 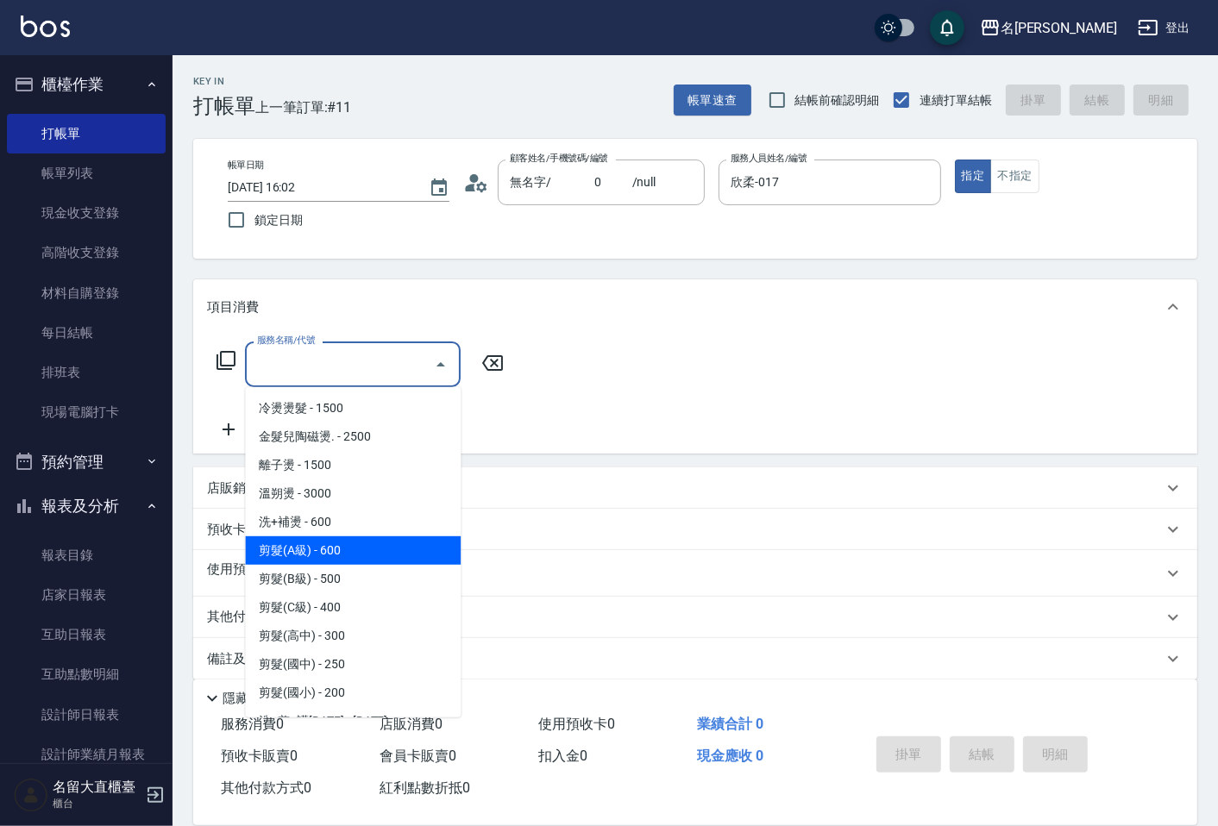 I want to click on p: 使用預收卡, so click(x=239, y=574).